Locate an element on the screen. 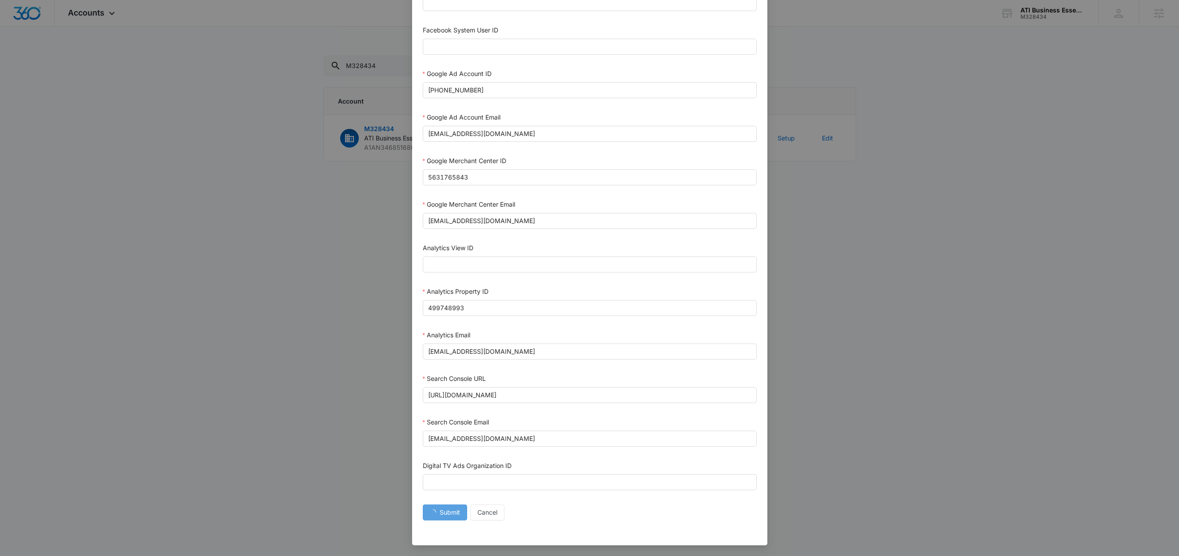 This screenshot has width=1179, height=556. input: Analytics Property ID is located at coordinates (590, 308).